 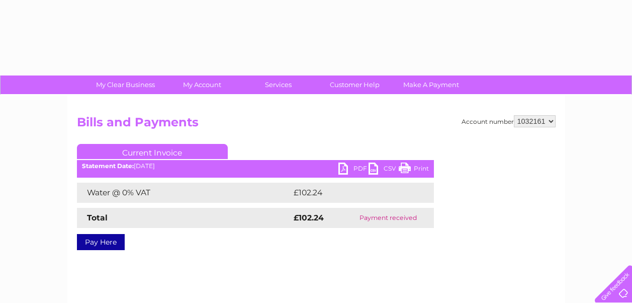 I want to click on a: Current Invoice, so click(x=152, y=151).